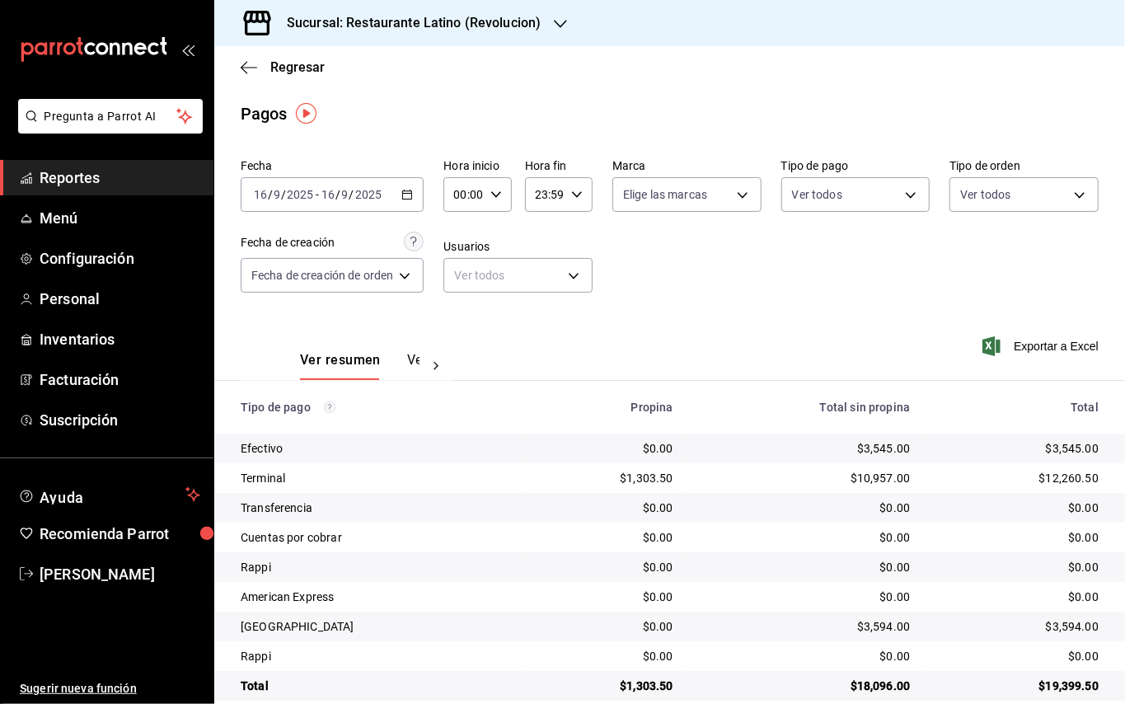  What do you see at coordinates (1017, 686) in the screenshot?
I see `div: $19,399.50` at bounding box center [1017, 686].